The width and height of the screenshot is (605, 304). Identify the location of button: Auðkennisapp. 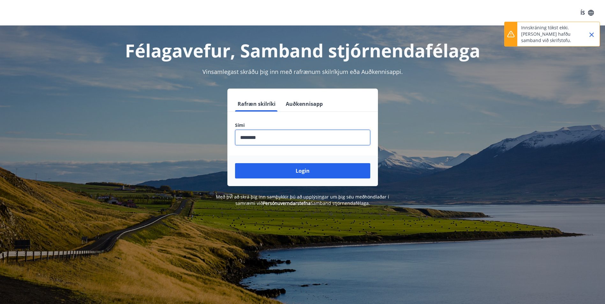
(304, 104).